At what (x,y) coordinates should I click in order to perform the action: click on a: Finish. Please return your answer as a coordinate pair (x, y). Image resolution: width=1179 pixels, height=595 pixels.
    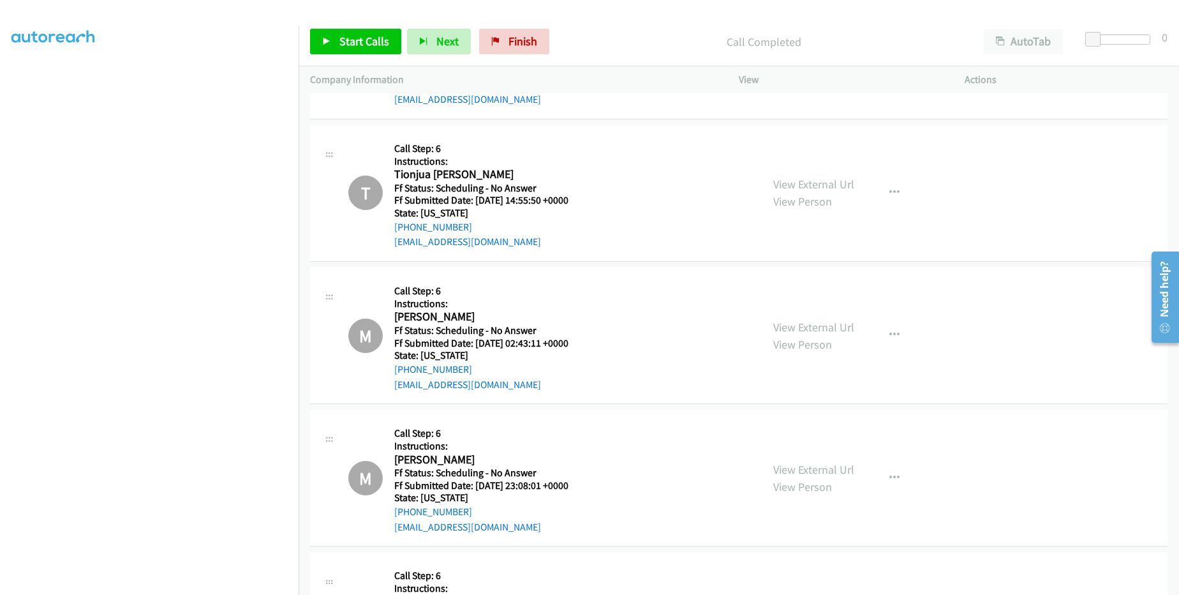
    Looking at the image, I should click on (514, 41).